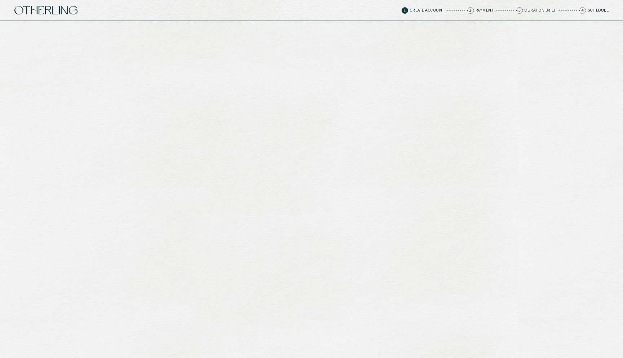 The height and width of the screenshot is (358, 623). I want to click on span: 3, so click(519, 10).